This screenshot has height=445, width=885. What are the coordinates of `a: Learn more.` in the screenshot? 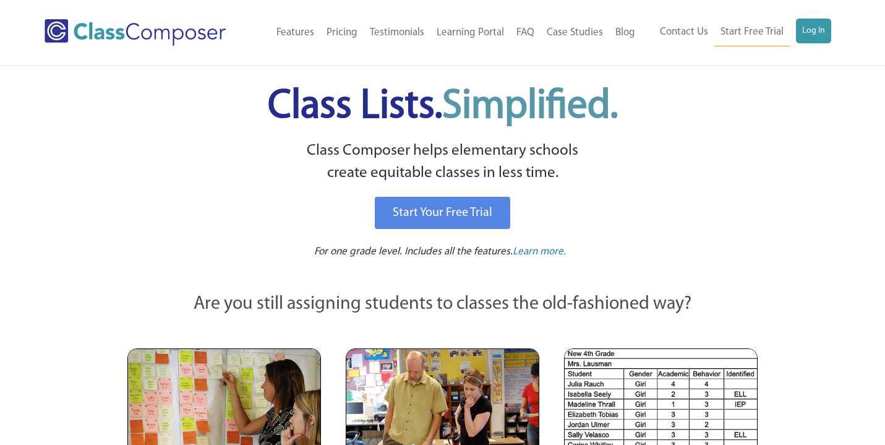 It's located at (539, 252).